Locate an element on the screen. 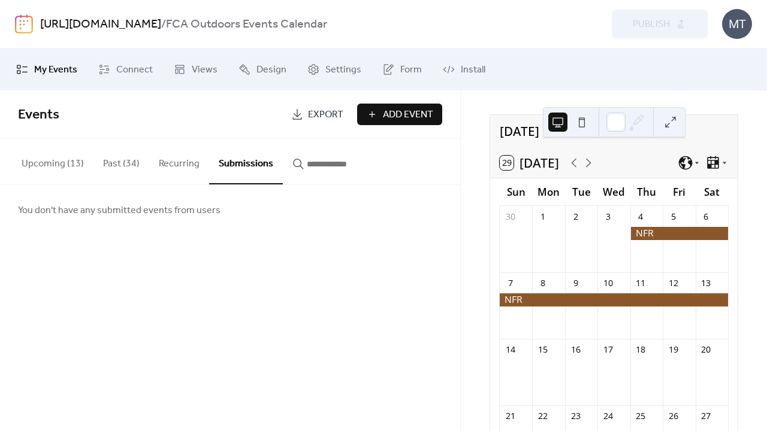 This screenshot has height=431, width=767. div: 6 is located at coordinates (706, 216).